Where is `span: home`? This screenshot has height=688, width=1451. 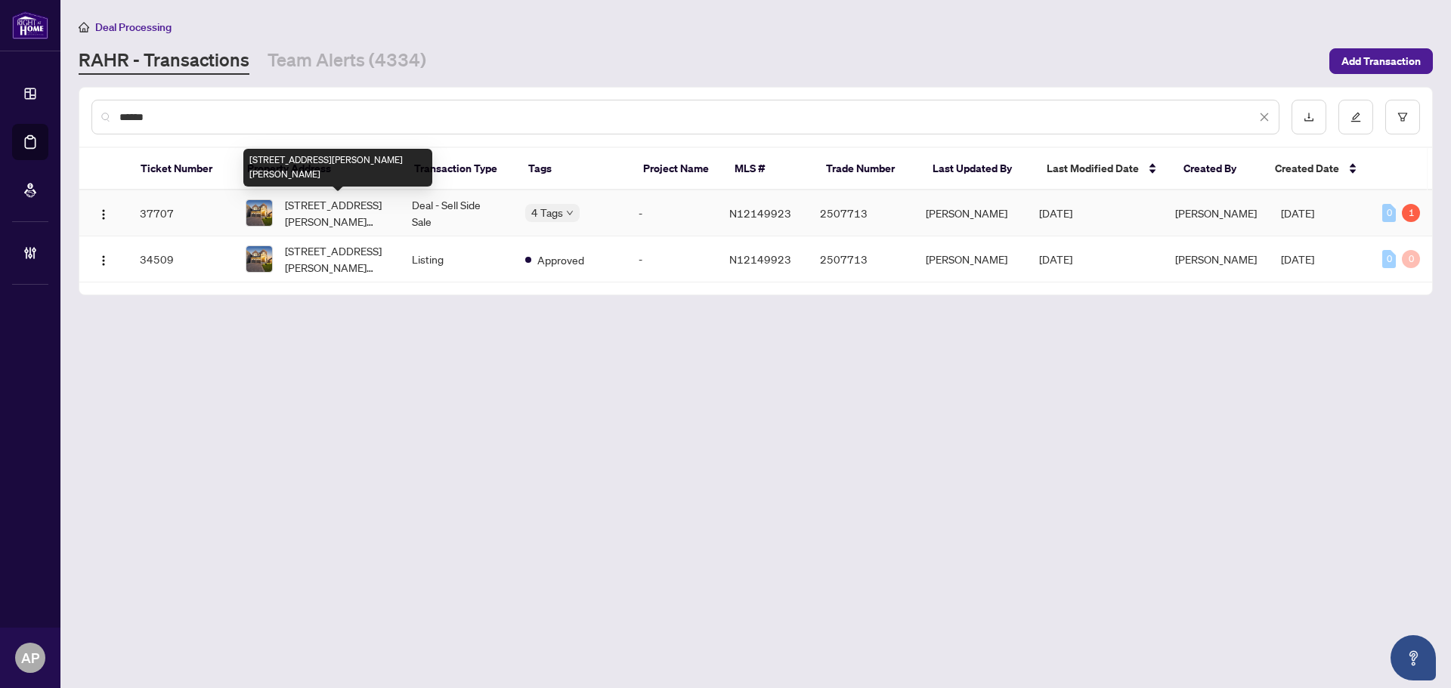
span: home is located at coordinates (84, 27).